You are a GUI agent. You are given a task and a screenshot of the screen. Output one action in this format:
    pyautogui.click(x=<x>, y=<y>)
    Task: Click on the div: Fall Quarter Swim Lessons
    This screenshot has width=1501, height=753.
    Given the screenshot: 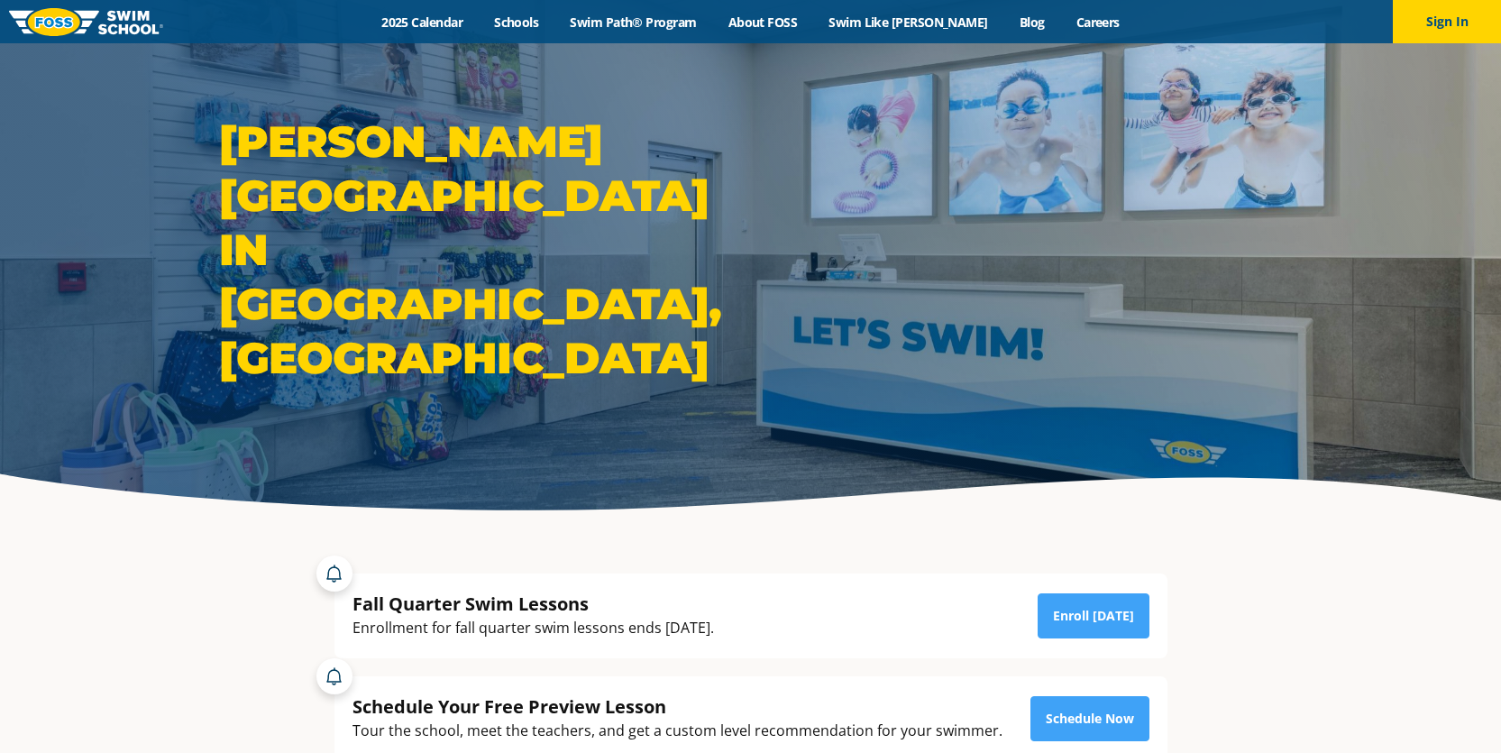 What is the action you would take?
    pyautogui.click(x=533, y=603)
    